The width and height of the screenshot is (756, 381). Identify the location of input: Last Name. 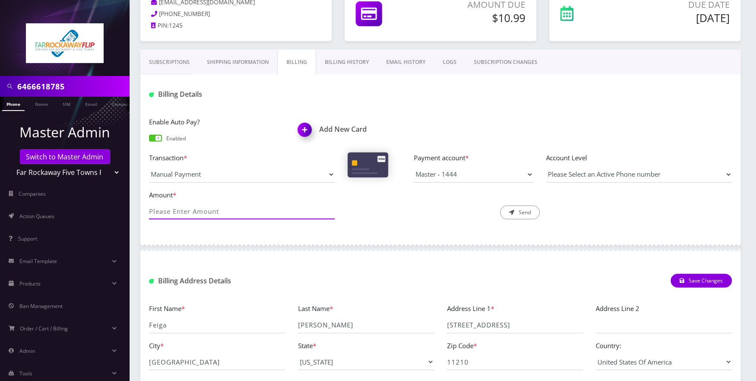
(366, 325).